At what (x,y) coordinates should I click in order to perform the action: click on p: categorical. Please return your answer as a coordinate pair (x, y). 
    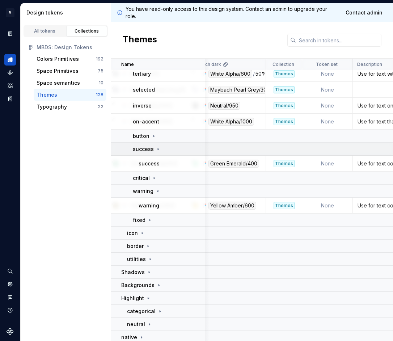
    Looking at the image, I should click on (141, 311).